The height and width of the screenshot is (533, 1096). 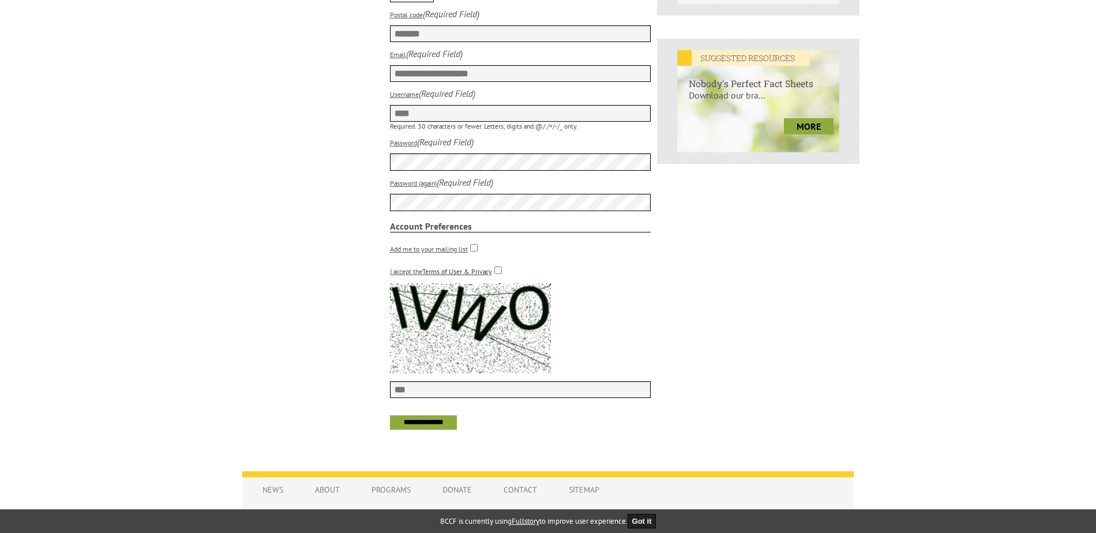 What do you see at coordinates (406, 14) in the screenshot?
I see `label: Postal code` at bounding box center [406, 14].